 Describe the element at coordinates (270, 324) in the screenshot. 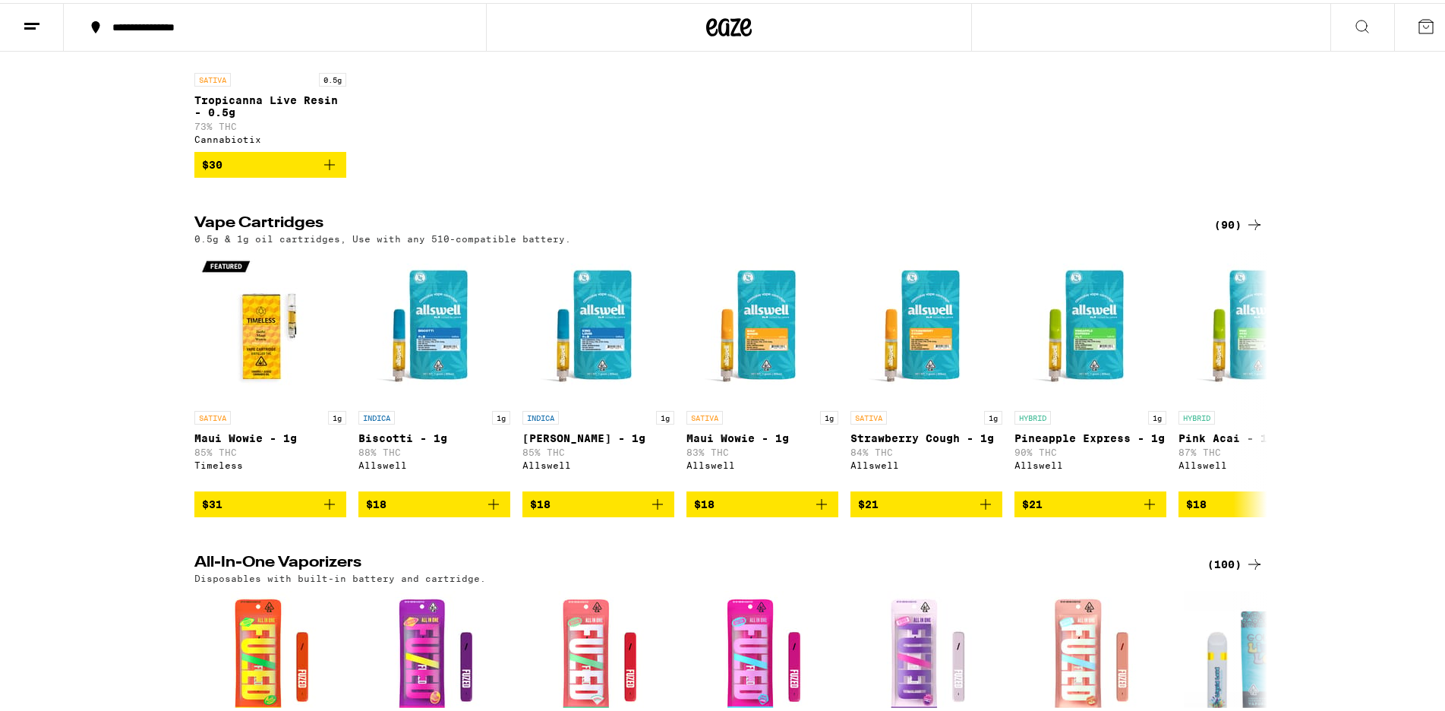

I see `img: Timeless - Maui Wowie - 1g` at that location.